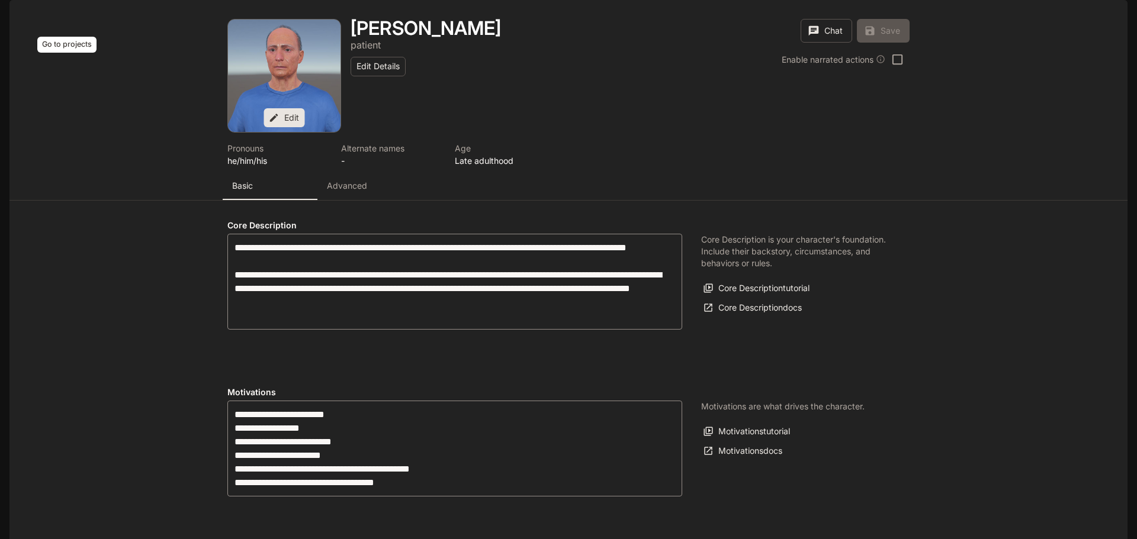 The image size is (1137, 539). Describe the element at coordinates (20, 17) in the screenshot. I see `button: open drawer` at that location.